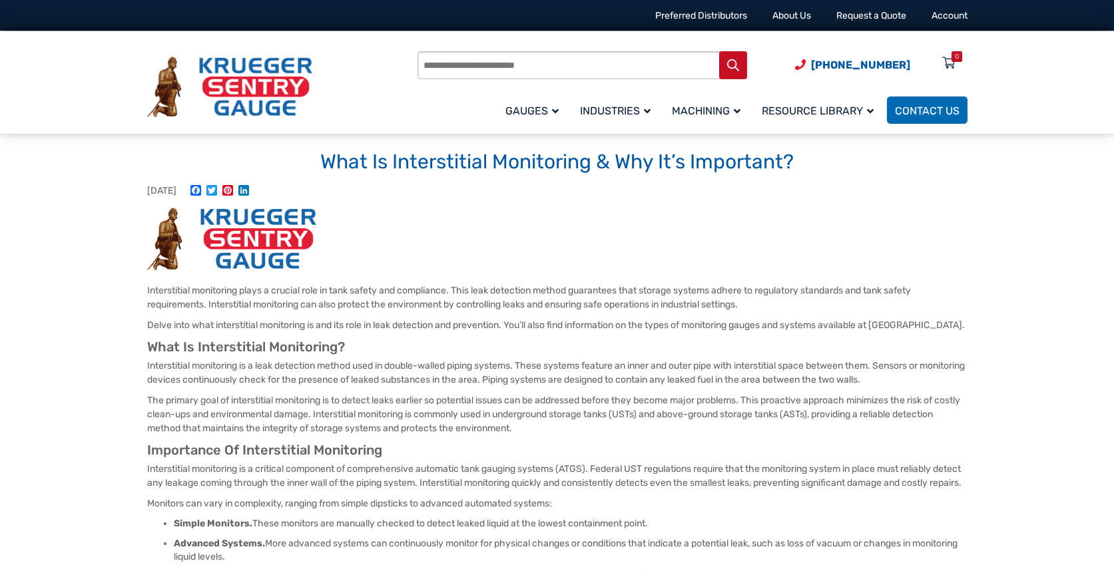 Image resolution: width=1114 pixels, height=573 pixels. Describe the element at coordinates (557, 503) in the screenshot. I see `p: Monitors can vary in complexity, ranging from simple dipsticks to advanced automated systems:` at that location.